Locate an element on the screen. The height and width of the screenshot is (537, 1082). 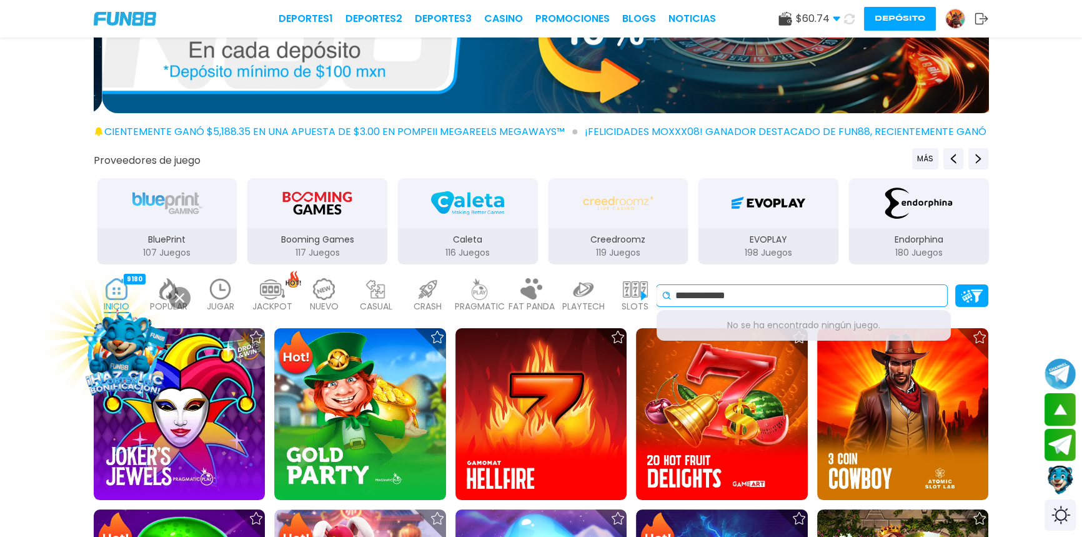
img: slots_light.webp is located at coordinates (635, 289).